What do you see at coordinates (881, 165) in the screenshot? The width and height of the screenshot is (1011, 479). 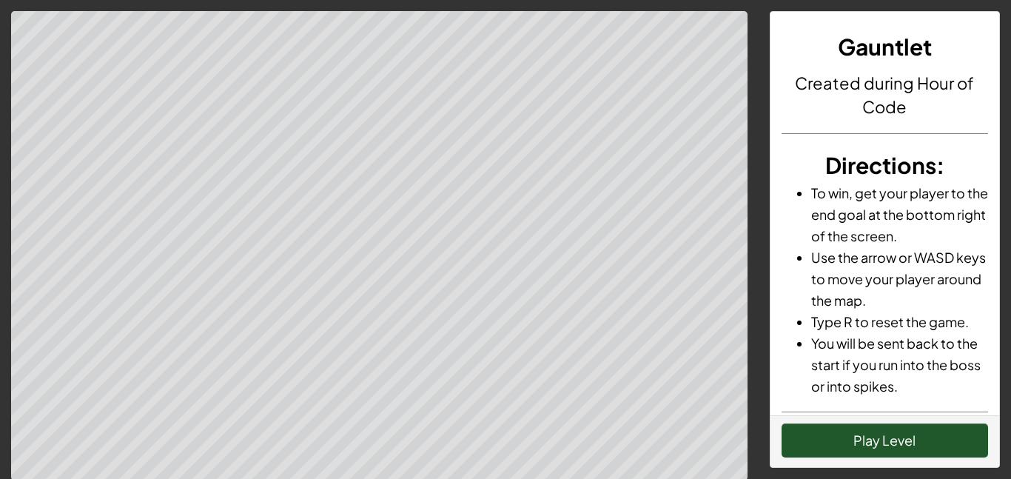 I see `span: Directions` at bounding box center [881, 165].